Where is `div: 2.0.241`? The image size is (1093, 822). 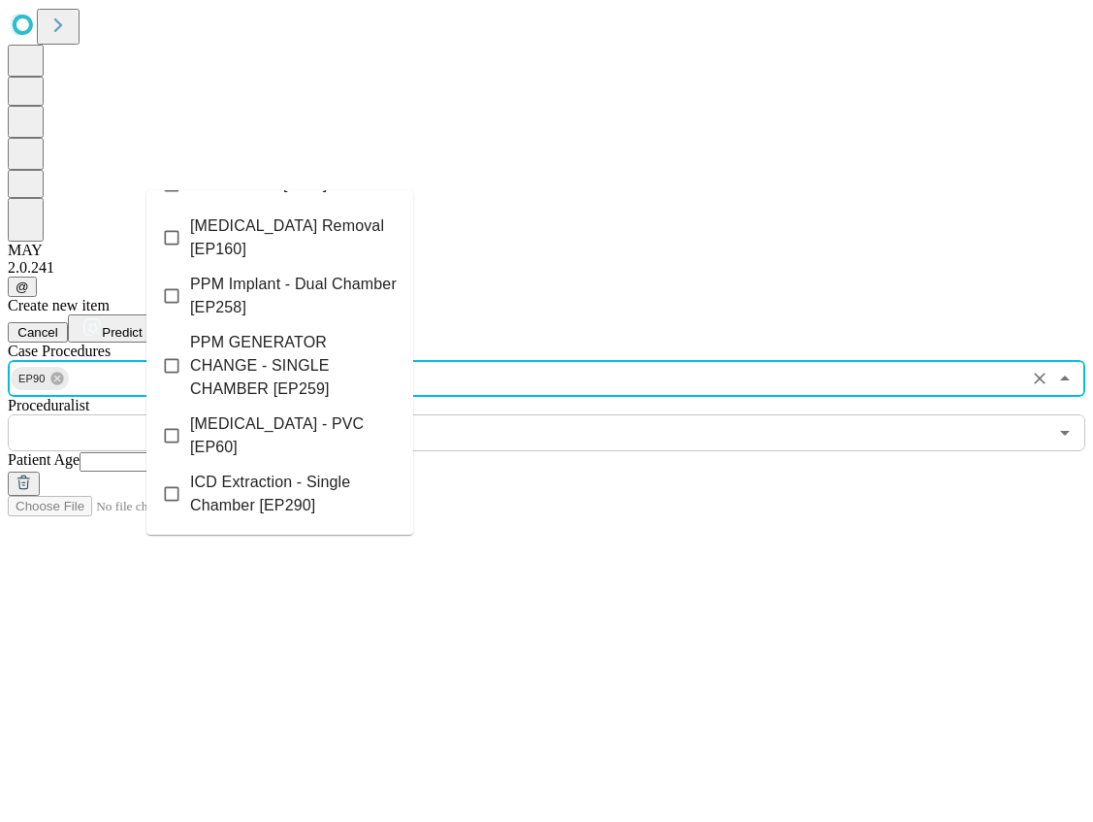
div: 2.0.241 is located at coordinates (546, 268).